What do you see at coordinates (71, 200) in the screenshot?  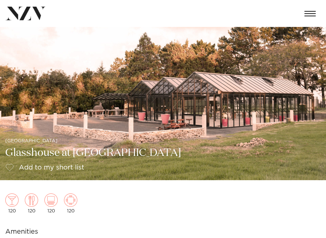 I see `img: meeting.png` at bounding box center [71, 200].